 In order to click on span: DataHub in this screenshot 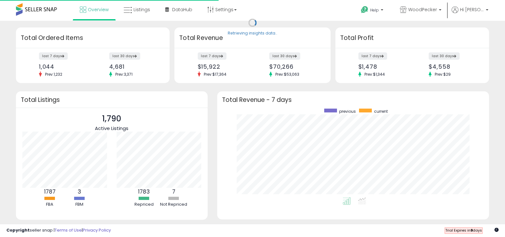, I will do `click(182, 10)`.